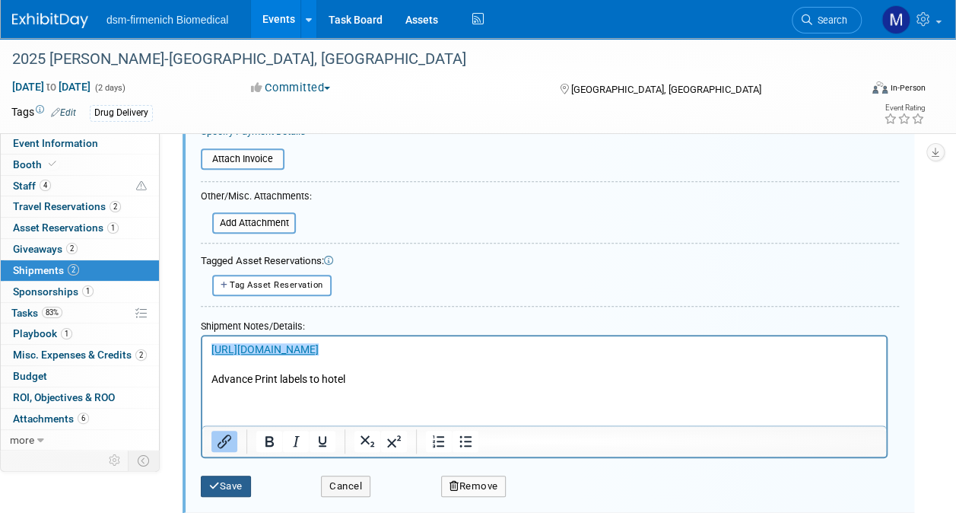  What do you see at coordinates (80, 227) in the screenshot?
I see `a: Asset Reservations1` at bounding box center [80, 227].